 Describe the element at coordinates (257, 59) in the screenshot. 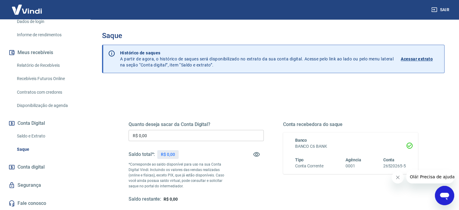

I see `p: A partir de agora, o histórico de saques será disponibilizado no extrato da sua conta digital. Ac...` at that location.